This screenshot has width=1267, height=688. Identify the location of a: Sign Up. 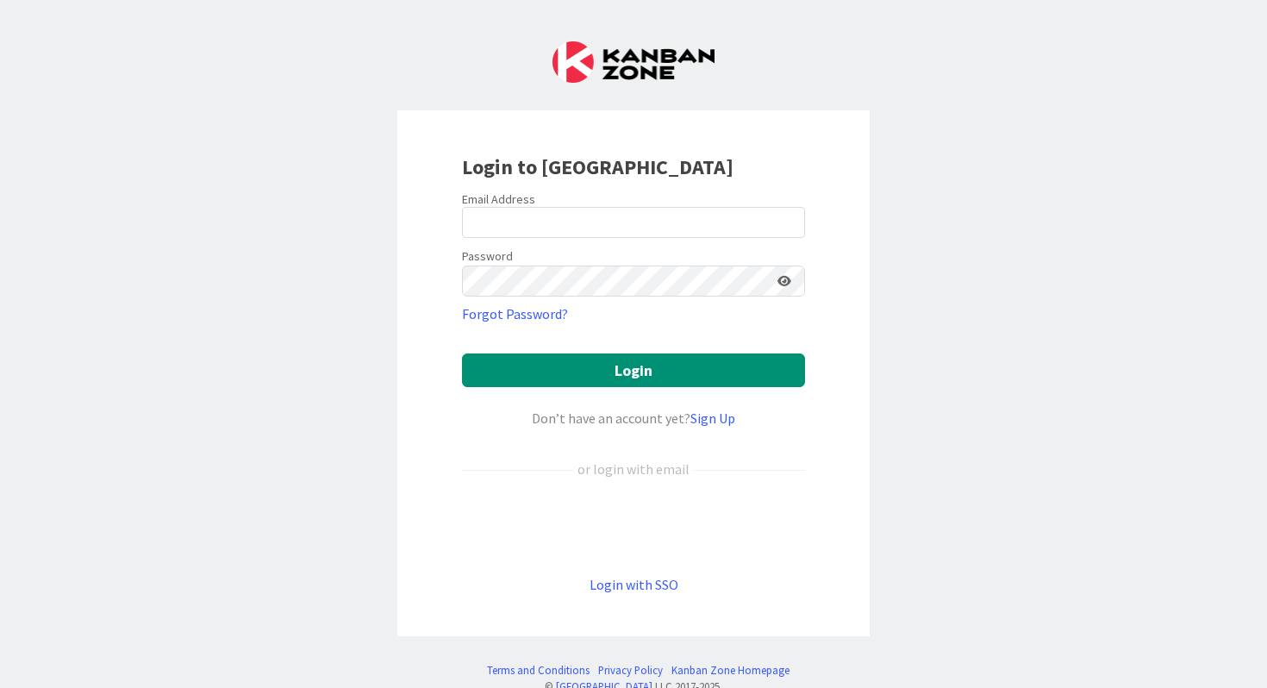
(713, 418).